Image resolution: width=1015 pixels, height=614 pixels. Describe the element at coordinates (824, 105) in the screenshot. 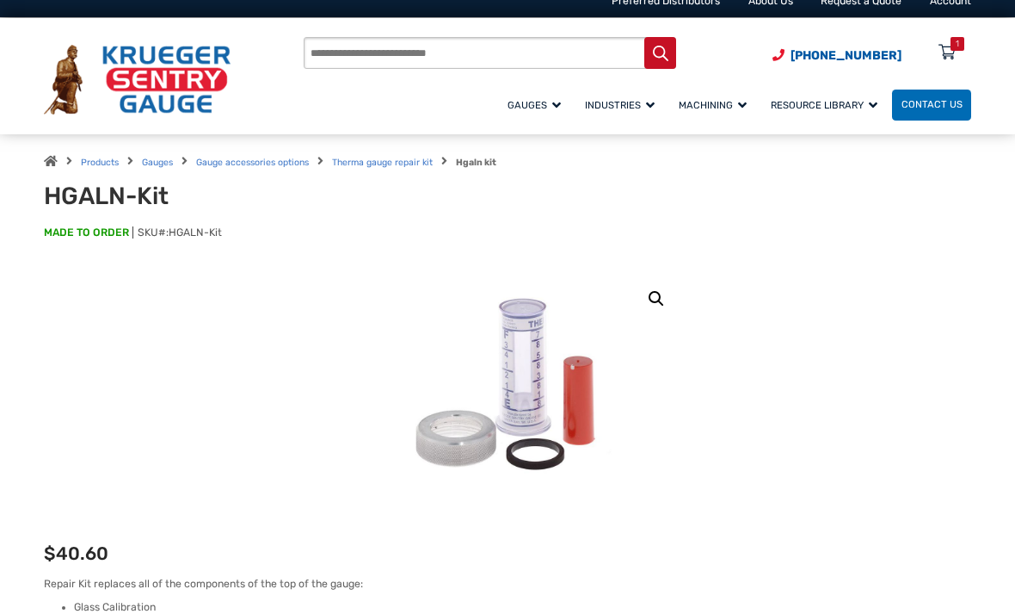

I see `span: Resource Library` at that location.